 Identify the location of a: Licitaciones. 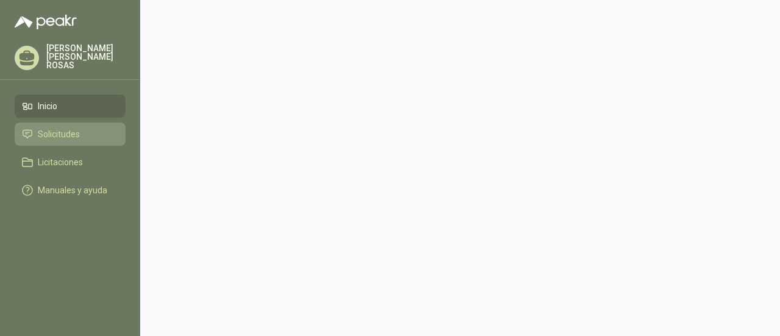
(70, 162).